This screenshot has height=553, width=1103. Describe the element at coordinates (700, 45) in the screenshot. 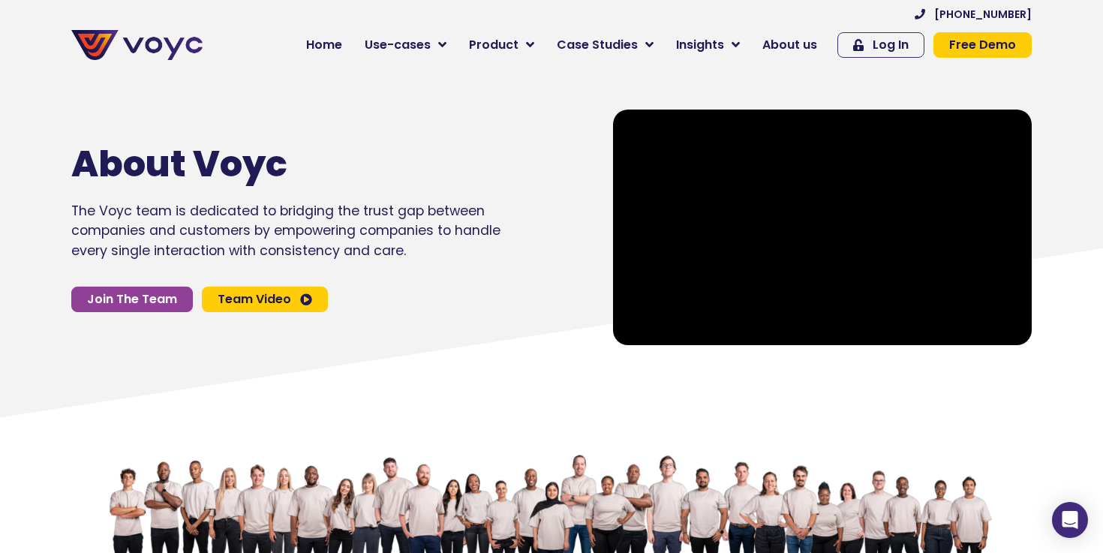

I see `span: Insights` at that location.